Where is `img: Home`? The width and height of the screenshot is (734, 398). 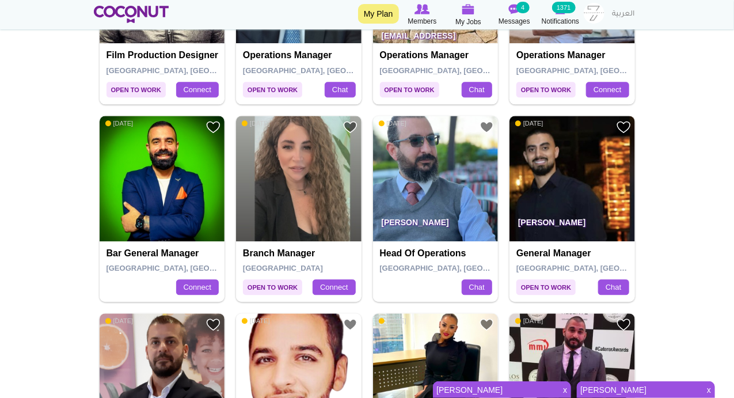
img: Home is located at coordinates (131, 14).